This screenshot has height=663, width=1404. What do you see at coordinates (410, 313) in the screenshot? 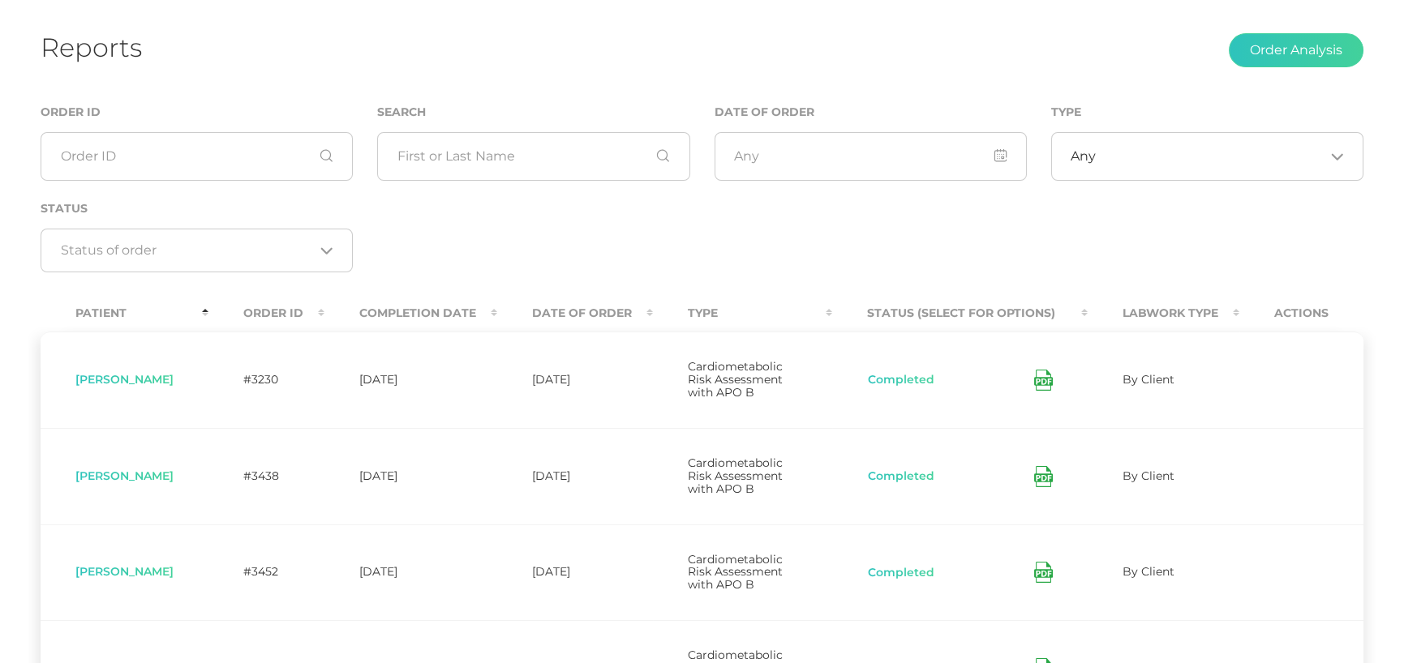
I see `th: Completion Date : activate to sort column ascending` at bounding box center [410, 313].